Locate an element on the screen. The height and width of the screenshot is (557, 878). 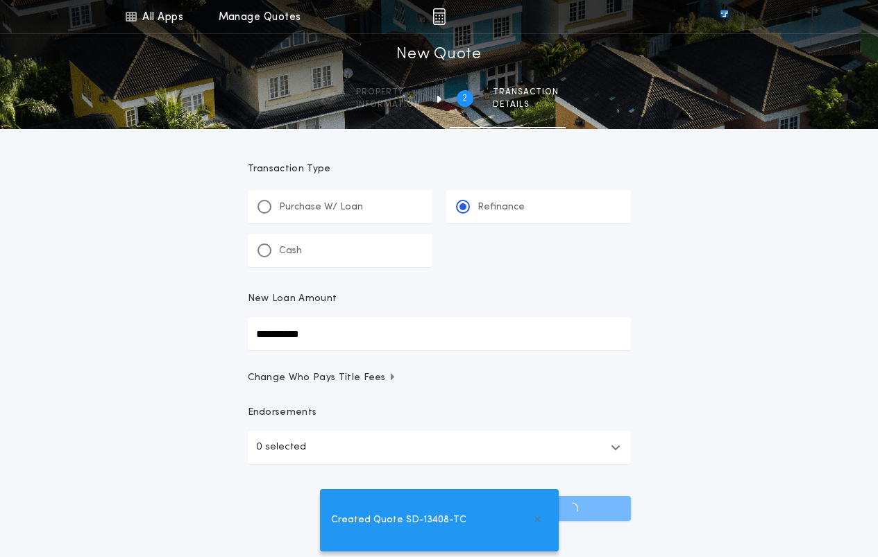
span: details is located at coordinates (525, 105).